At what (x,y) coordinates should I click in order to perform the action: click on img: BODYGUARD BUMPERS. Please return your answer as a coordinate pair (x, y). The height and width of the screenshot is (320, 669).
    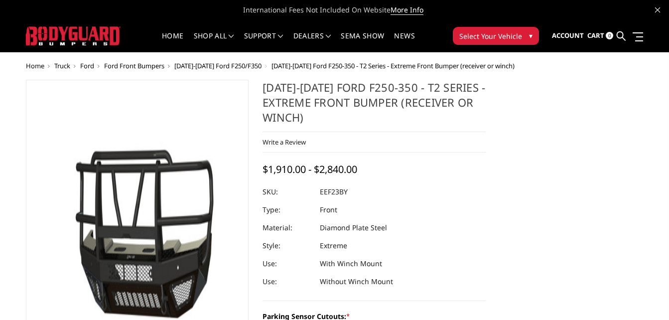
    Looking at the image, I should click on (73, 35).